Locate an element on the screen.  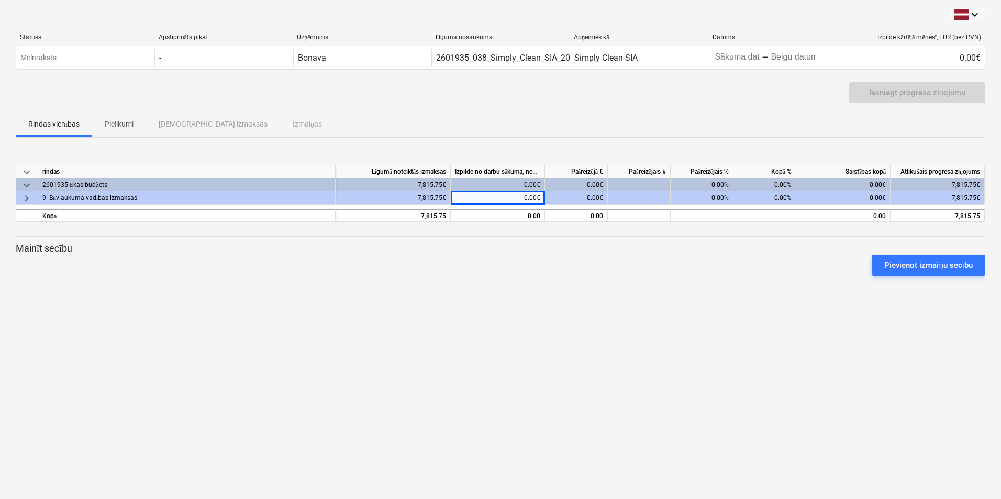
div: rindas is located at coordinates (187, 172).